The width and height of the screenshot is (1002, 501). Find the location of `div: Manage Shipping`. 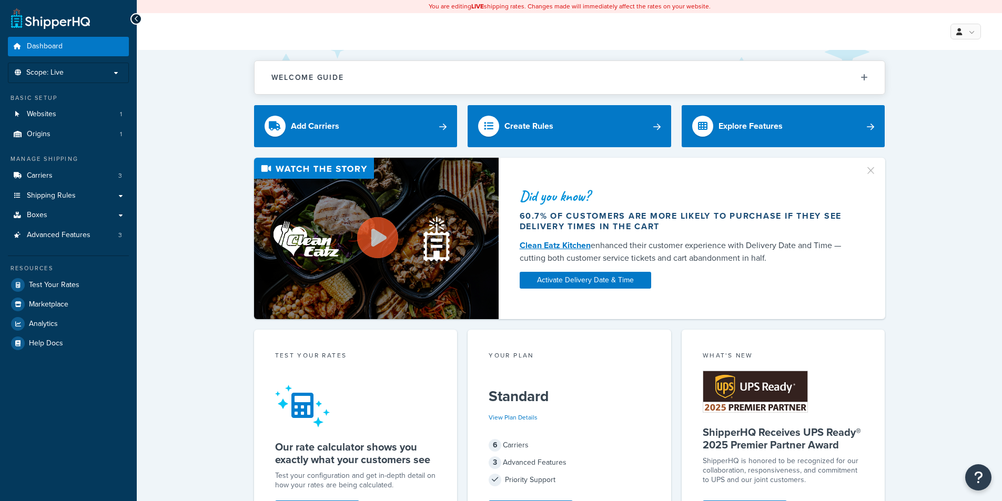

div: Manage Shipping is located at coordinates (68, 159).